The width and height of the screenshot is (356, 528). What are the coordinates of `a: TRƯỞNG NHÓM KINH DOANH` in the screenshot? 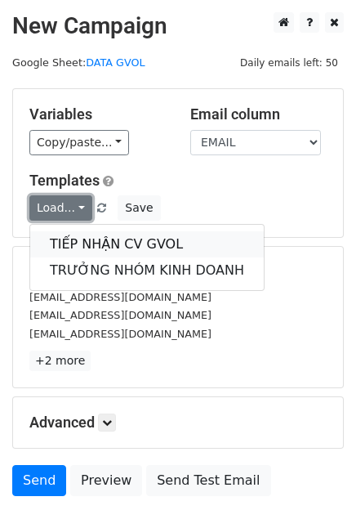 It's located at (147, 270).